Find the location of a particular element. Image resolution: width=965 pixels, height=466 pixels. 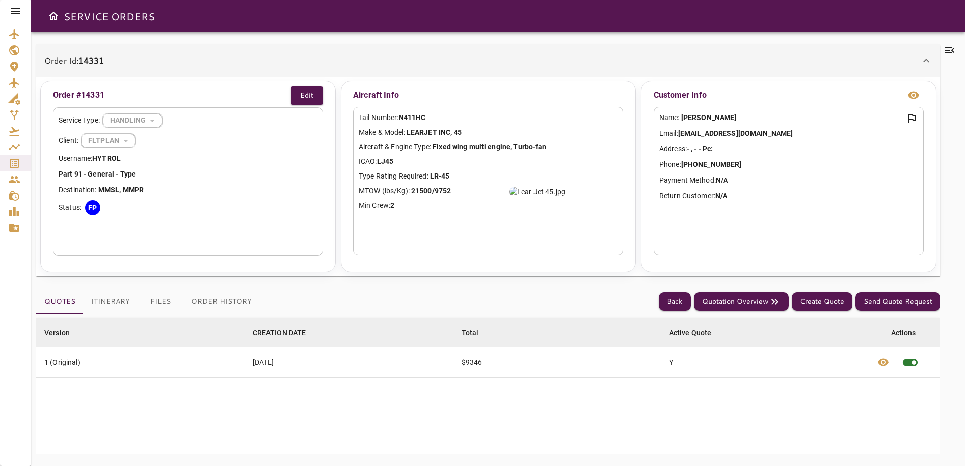

span: CREATION DATE is located at coordinates (286, 333).